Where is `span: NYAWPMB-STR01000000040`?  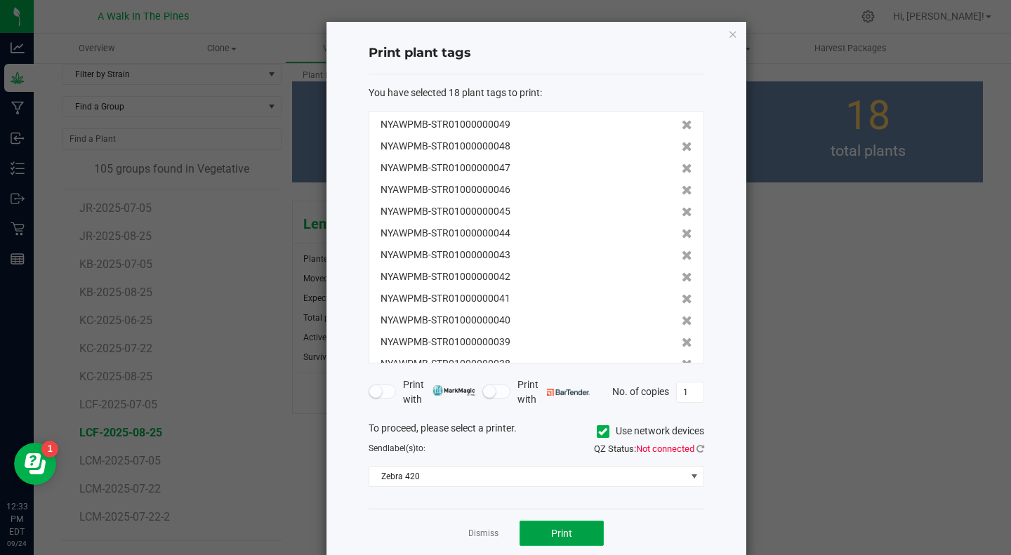
span: NYAWPMB-STR01000000040 is located at coordinates (445, 320).